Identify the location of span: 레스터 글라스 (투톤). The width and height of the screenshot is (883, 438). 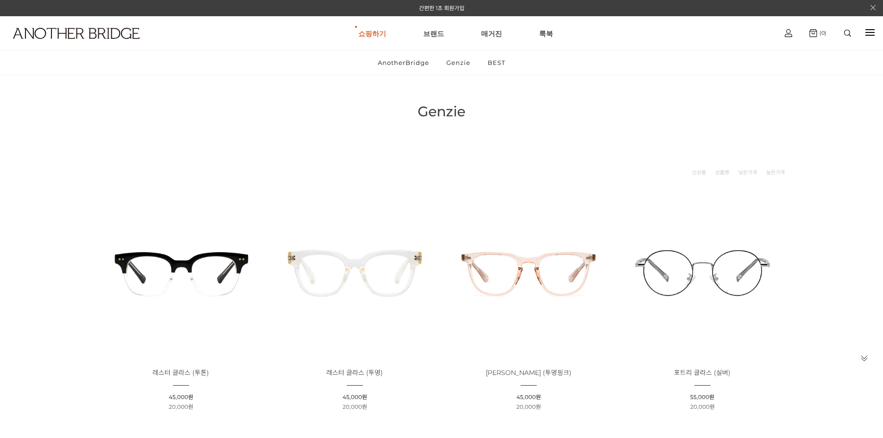
(181, 373).